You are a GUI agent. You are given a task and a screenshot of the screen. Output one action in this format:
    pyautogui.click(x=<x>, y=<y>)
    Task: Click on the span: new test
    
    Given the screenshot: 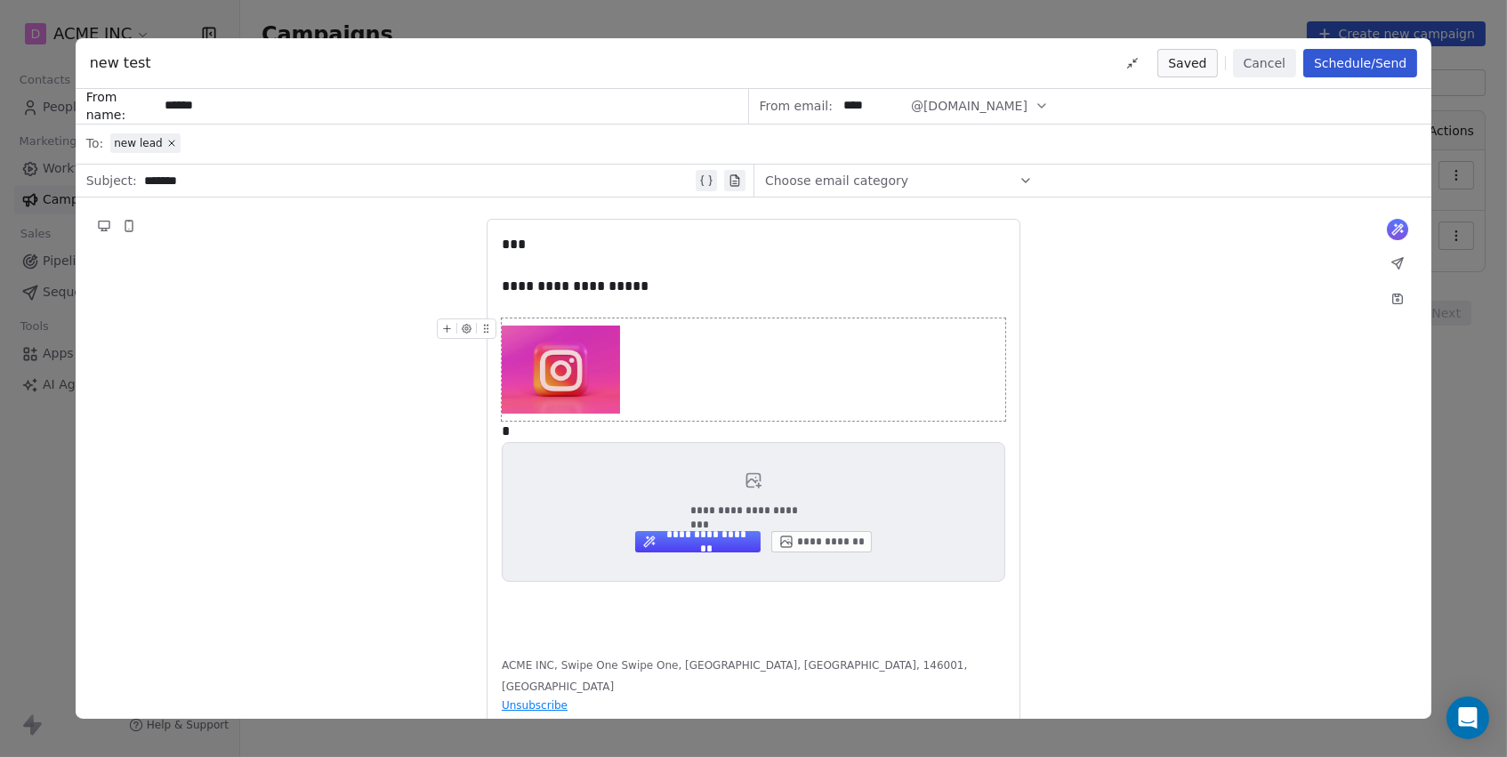 What is the action you would take?
    pyautogui.click(x=120, y=63)
    